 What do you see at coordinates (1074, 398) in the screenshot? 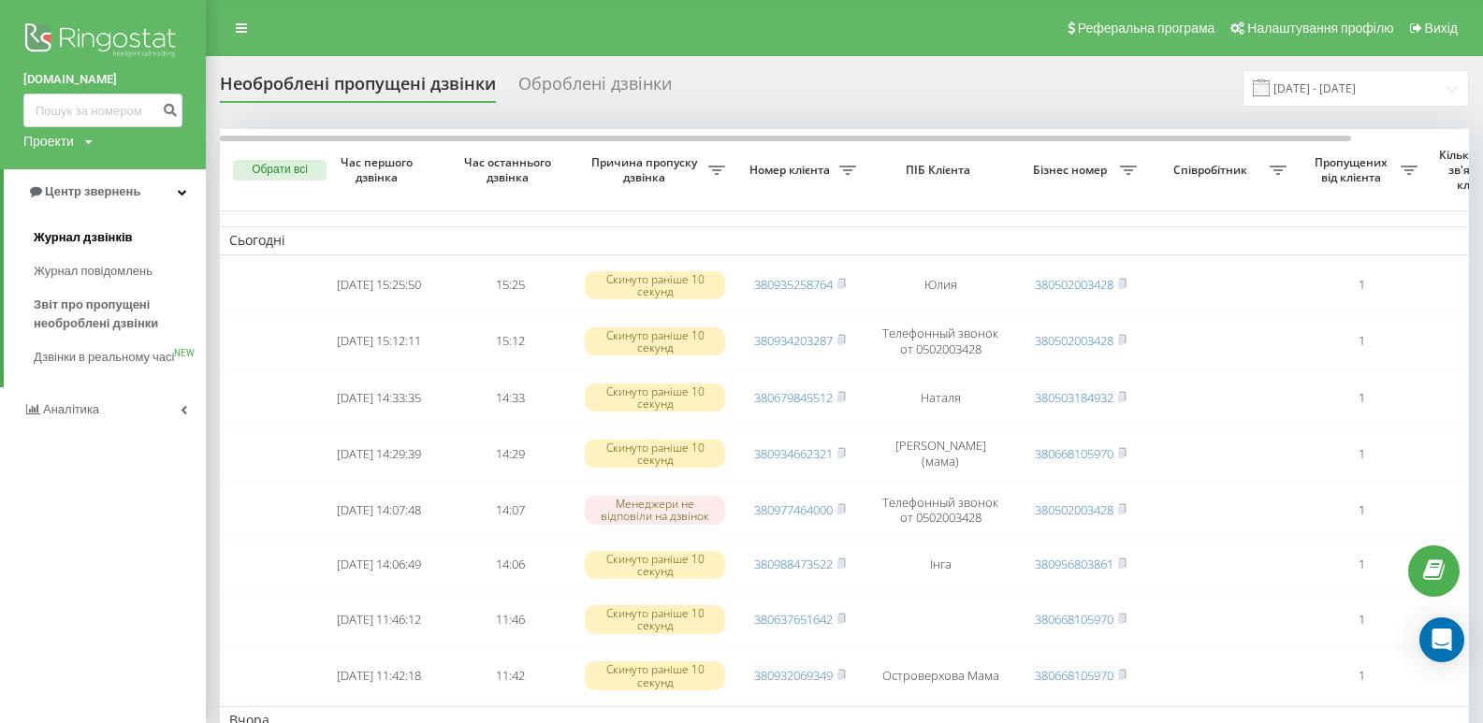
I see `a: 380503184932` at bounding box center [1074, 398].